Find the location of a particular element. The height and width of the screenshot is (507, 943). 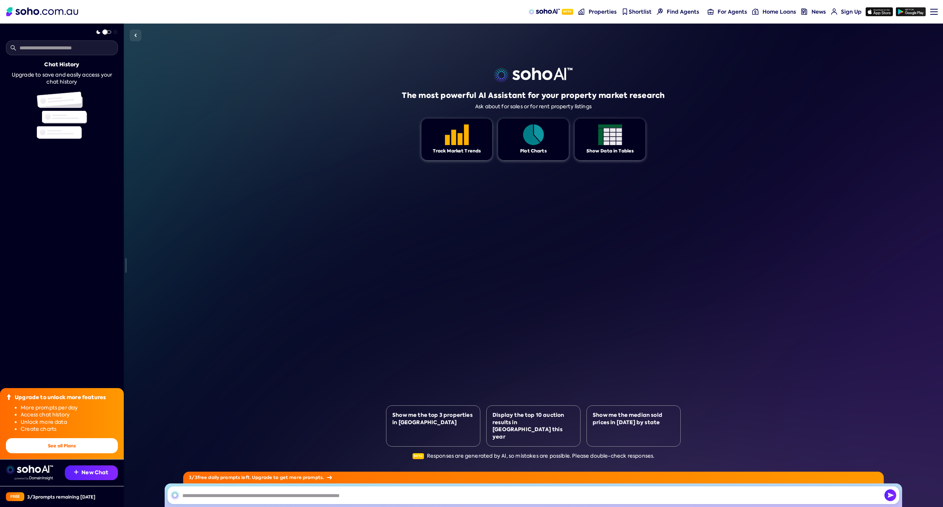

span: Home Loans is located at coordinates (779, 12).